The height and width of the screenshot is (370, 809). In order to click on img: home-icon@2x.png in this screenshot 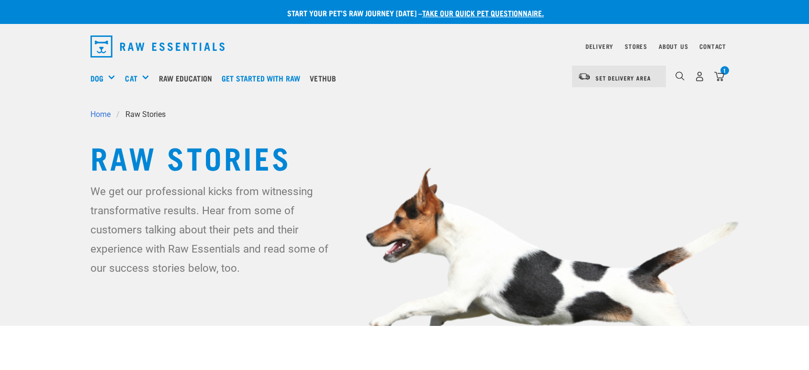, I will do `click(719, 76)`.